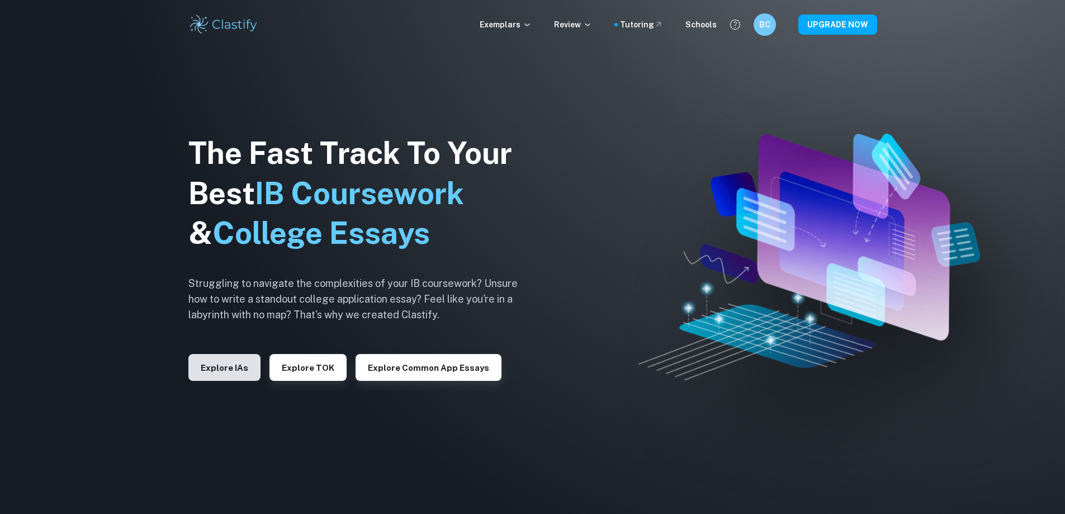 The height and width of the screenshot is (514, 1065). Describe the element at coordinates (764, 25) in the screenshot. I see `h6: BC` at that location.